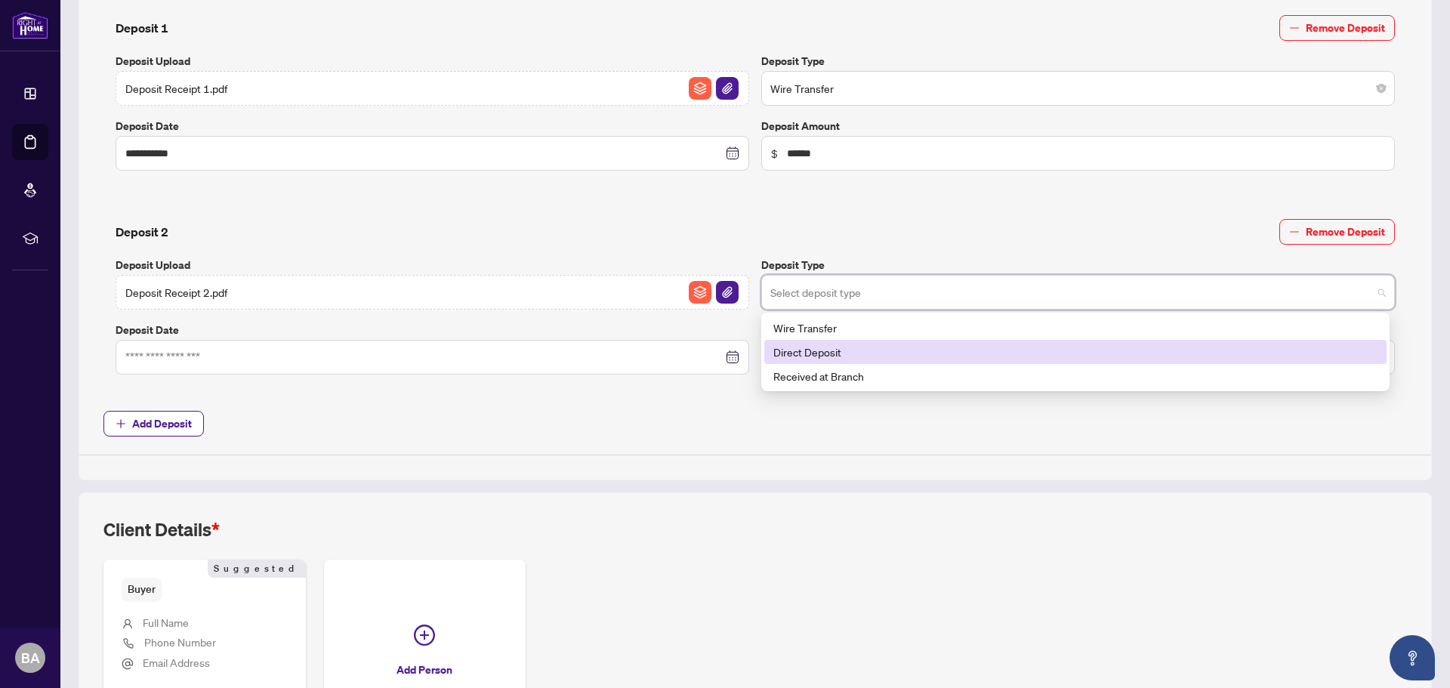  What do you see at coordinates (432, 88) in the screenshot?
I see `span: Deposit Receipt 1.pdfFile ArchiveFile Attachement` at bounding box center [432, 88].